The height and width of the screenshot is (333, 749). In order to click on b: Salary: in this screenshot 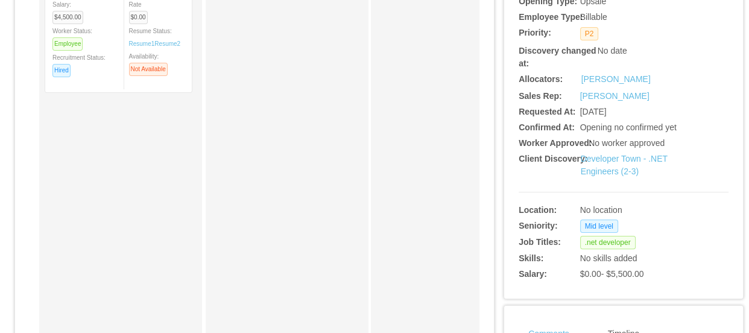, I will do `click(532, 274)`.